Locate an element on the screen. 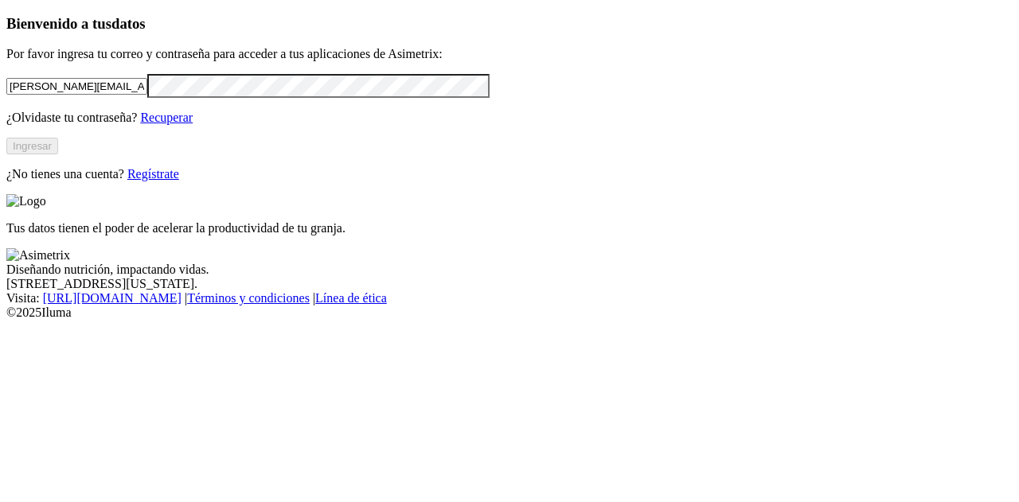  button: Ingresar is located at coordinates (32, 146).